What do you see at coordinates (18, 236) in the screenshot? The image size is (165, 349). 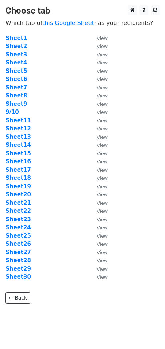 I see `a: Sheet25` at bounding box center [18, 236].